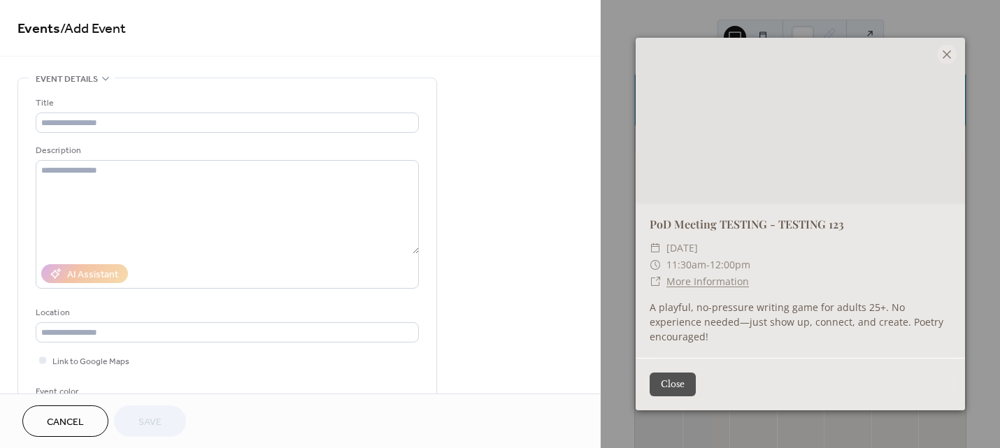 The image size is (1000, 448). Describe the element at coordinates (65, 421) in the screenshot. I see `button: Cancel` at that location.